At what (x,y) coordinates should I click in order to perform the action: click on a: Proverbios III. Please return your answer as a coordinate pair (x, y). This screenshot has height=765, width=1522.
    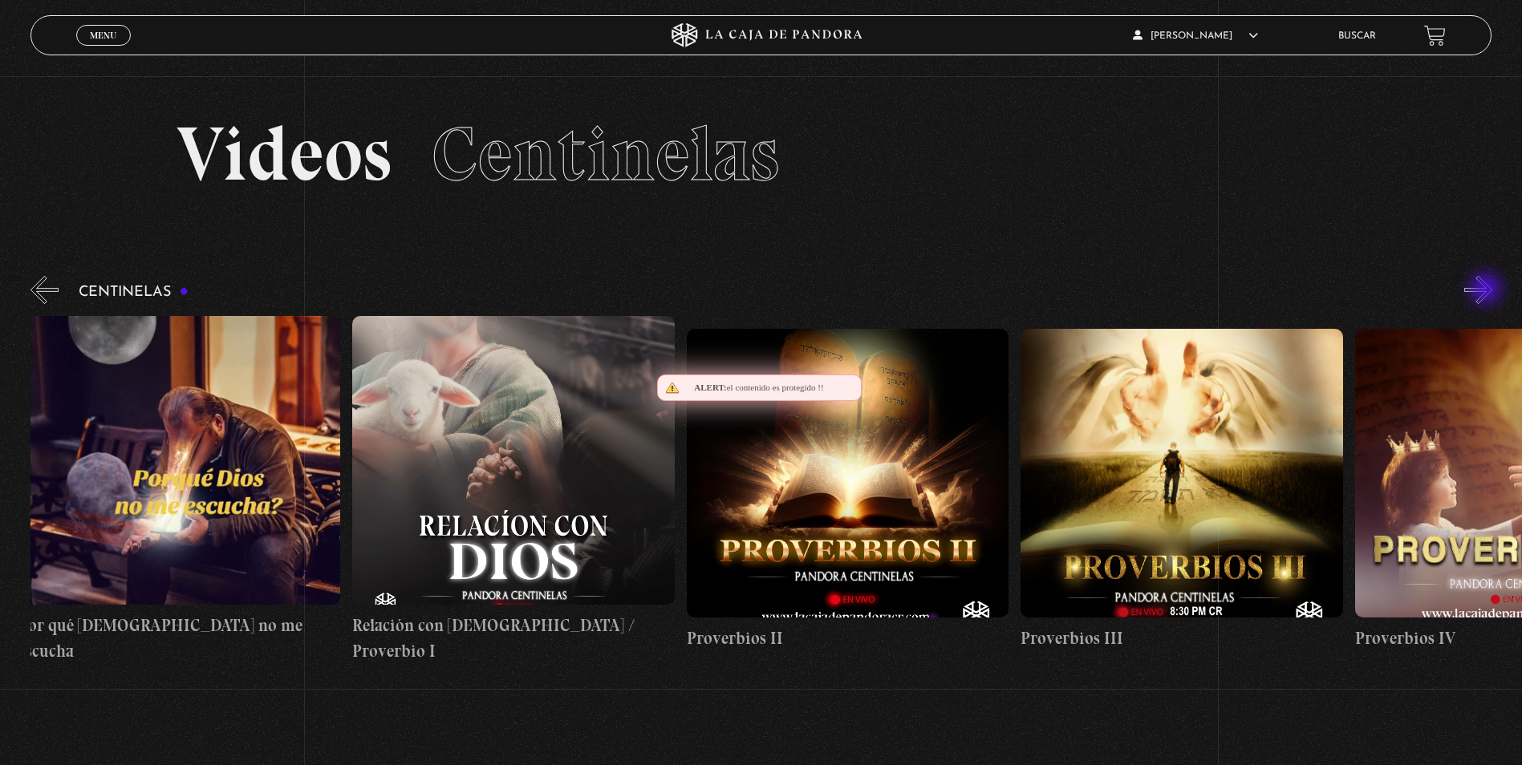
    Looking at the image, I should click on (1181, 489).